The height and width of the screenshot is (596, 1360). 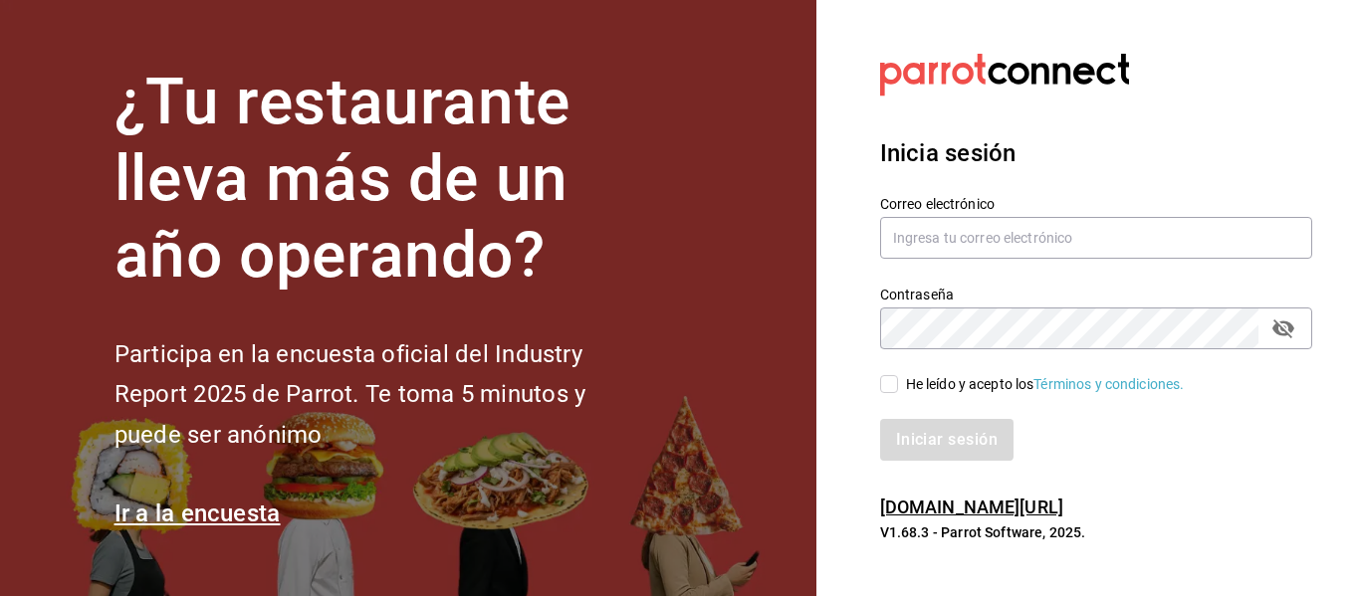 What do you see at coordinates (197, 514) in the screenshot?
I see `a: Ir a la encuesta` at bounding box center [197, 514].